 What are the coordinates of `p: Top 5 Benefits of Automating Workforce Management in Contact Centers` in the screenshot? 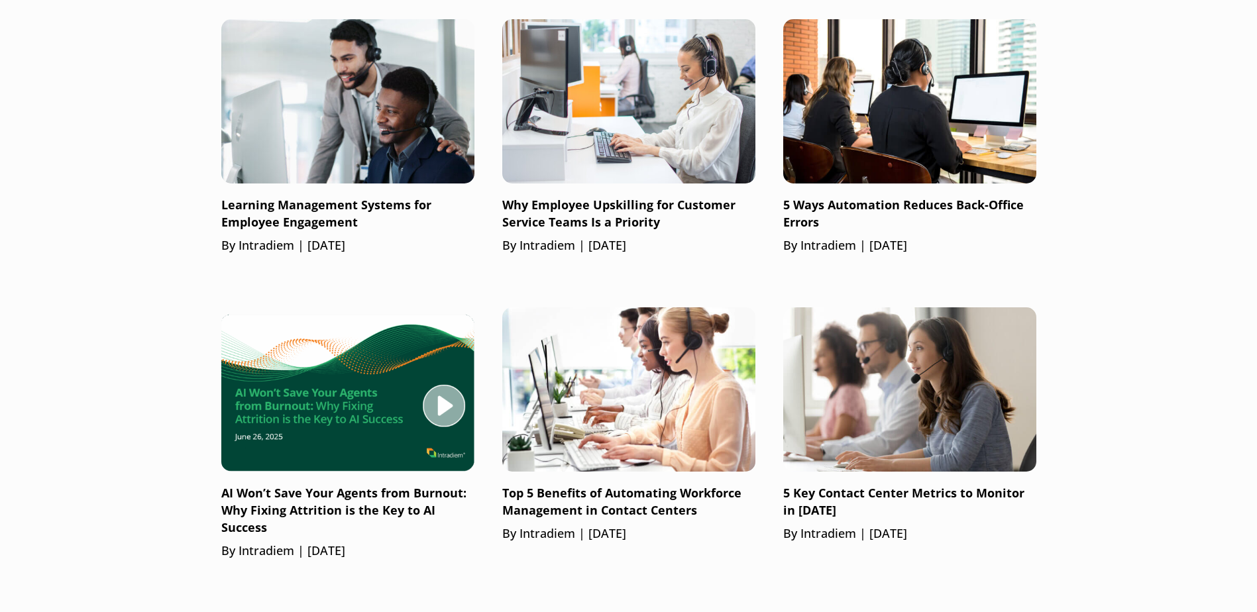 It's located at (629, 502).